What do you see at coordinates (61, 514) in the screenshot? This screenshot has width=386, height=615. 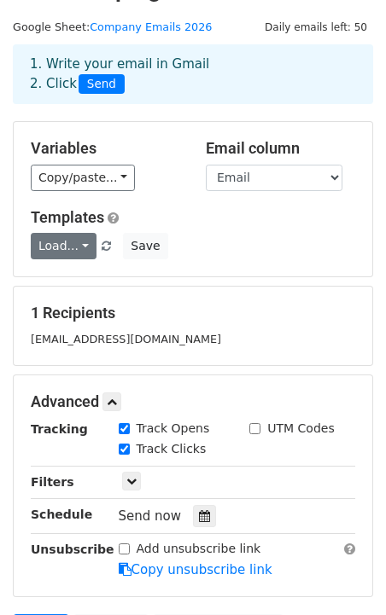 I see `strong: Schedule` at bounding box center [61, 514].